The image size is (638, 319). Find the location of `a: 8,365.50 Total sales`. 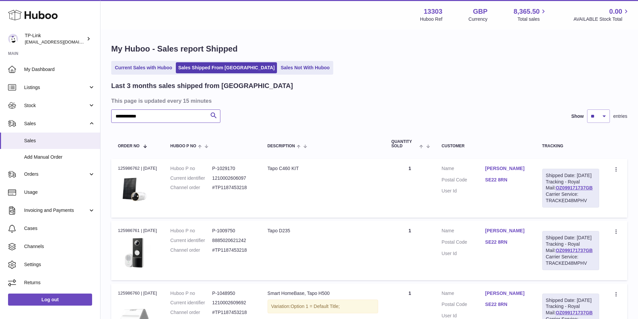

a: 8,365.50 Total sales is located at coordinates (531, 15).